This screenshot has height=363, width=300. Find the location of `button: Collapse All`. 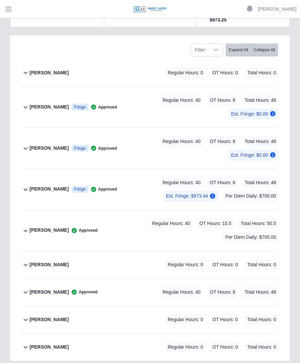

button: Collapse All is located at coordinates (265, 50).